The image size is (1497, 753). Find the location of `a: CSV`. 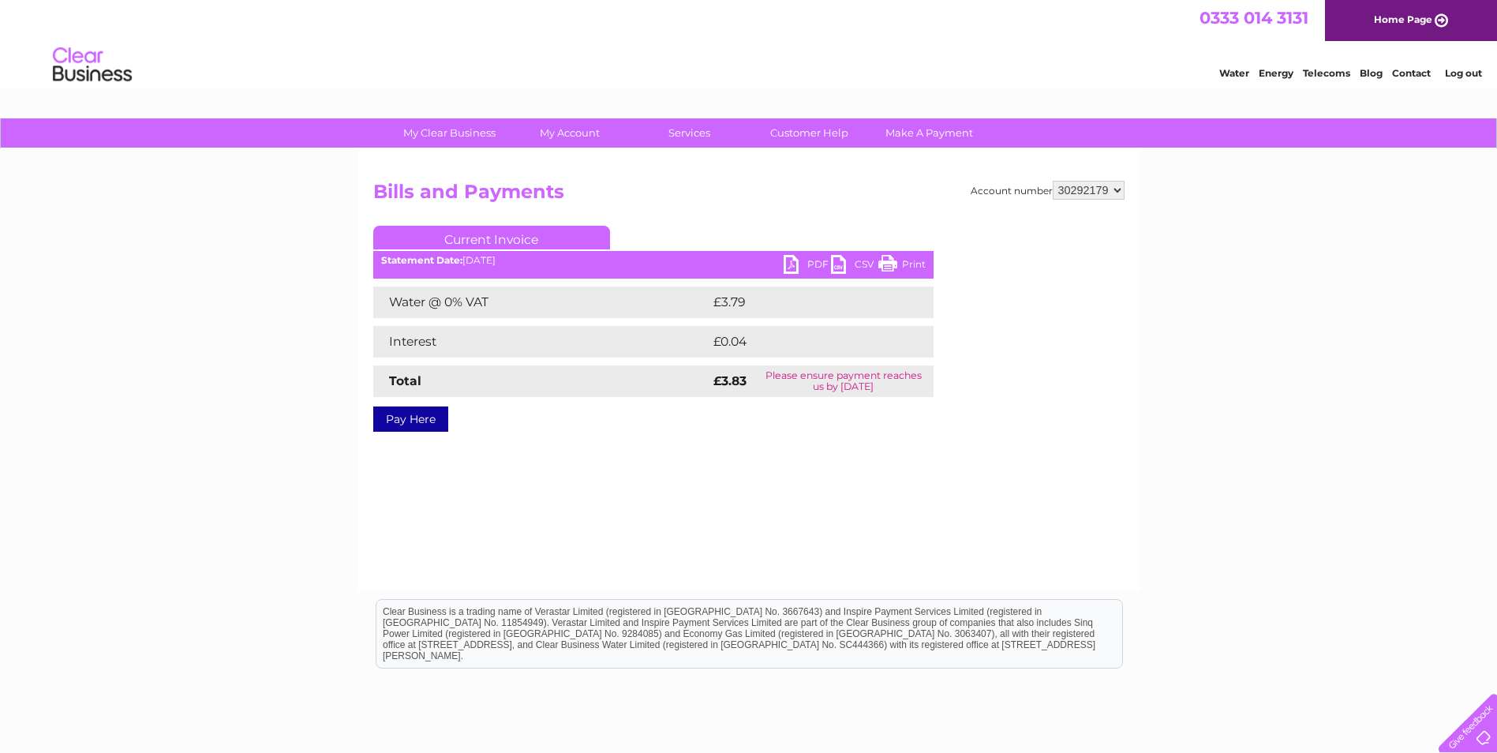

a: CSV is located at coordinates (855, 266).